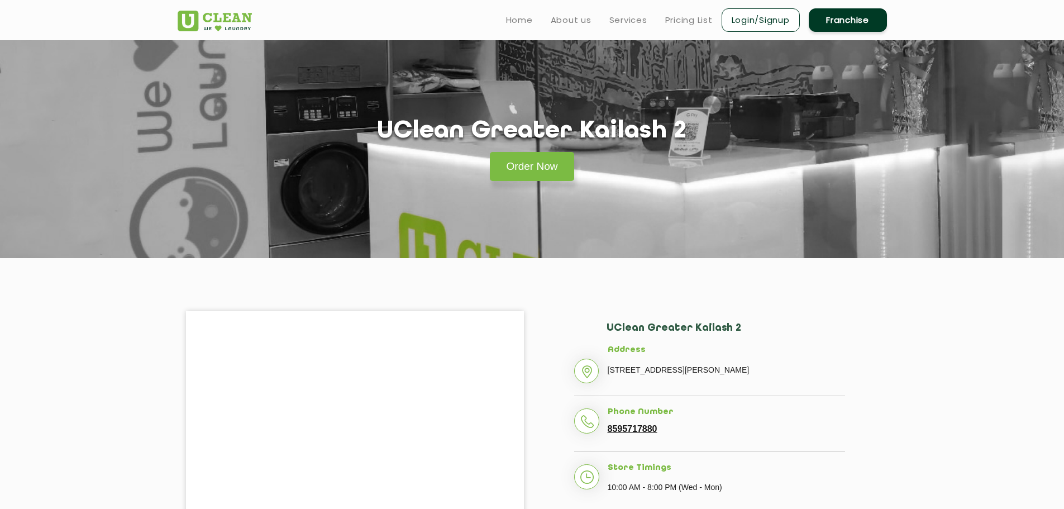  What do you see at coordinates (532, 131) in the screenshot?
I see `h1: UClean Greater Kailash 2` at bounding box center [532, 131].